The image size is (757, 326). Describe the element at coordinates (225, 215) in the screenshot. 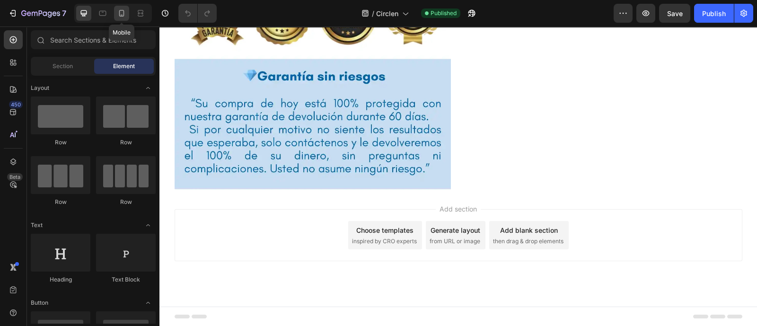

I see `span: inspired by CRO experts` at that location.